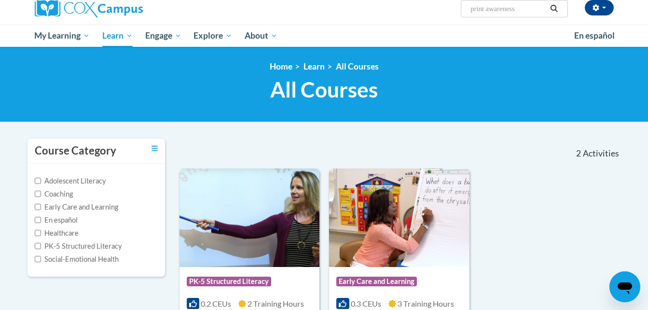  Describe the element at coordinates (376, 281) in the screenshot. I see `span: Early Care and Learning` at that location.